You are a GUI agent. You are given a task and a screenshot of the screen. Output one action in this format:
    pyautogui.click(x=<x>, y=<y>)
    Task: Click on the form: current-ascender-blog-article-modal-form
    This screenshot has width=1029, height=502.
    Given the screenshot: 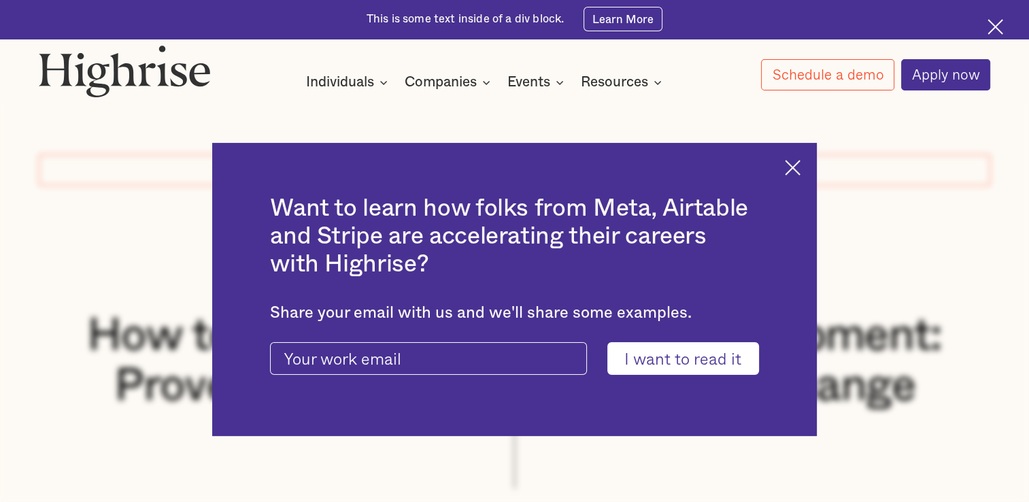 What is the action you would take?
    pyautogui.click(x=514, y=358)
    